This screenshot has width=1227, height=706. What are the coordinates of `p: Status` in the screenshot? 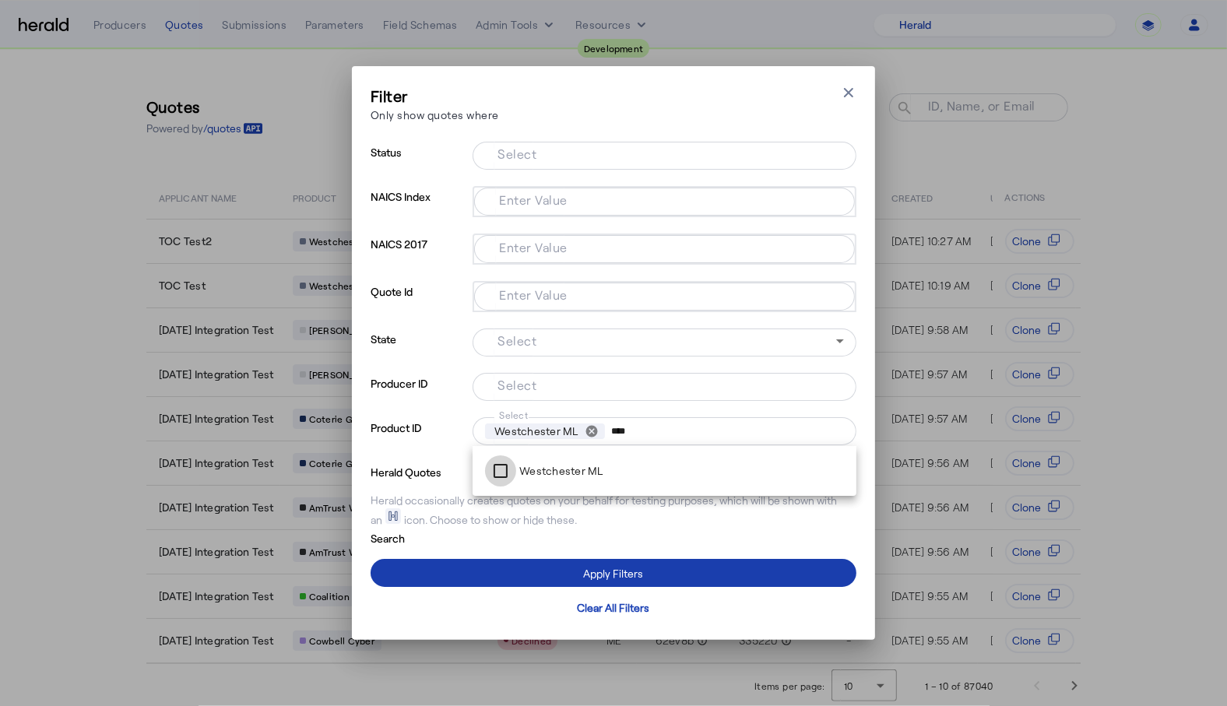 It's located at (418, 163).